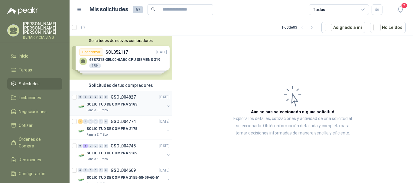 The width and height of the screenshot is (413, 183). Describe the element at coordinates (35, 160) in the screenshot. I see `a: Remisiones` at that location.